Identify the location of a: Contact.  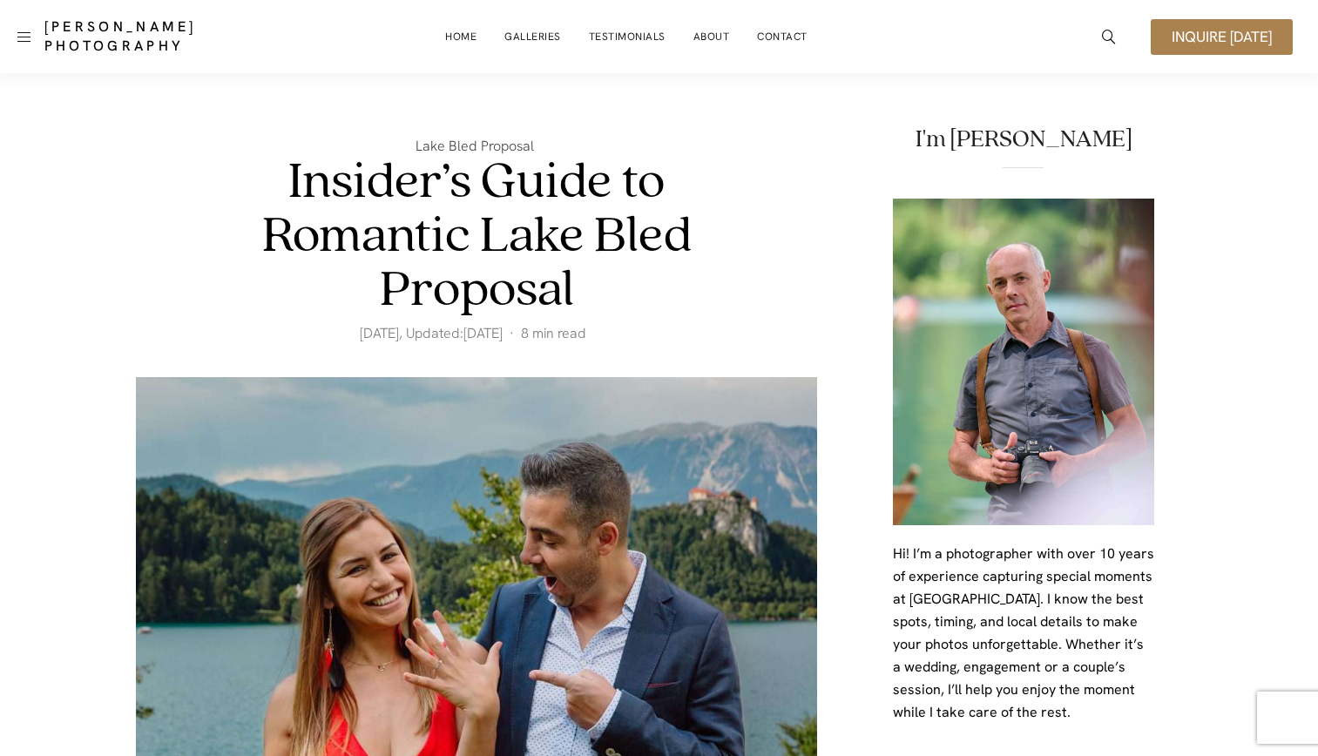
(782, 37).